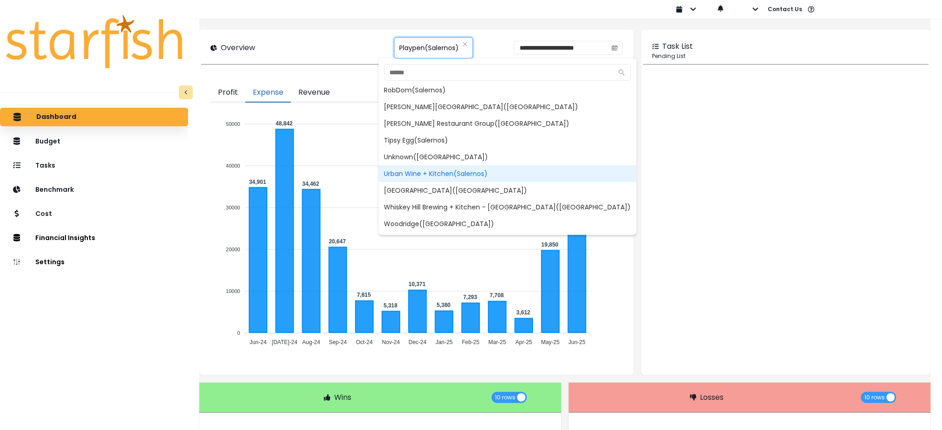 The image size is (942, 430). Describe the element at coordinates (343, 398) in the screenshot. I see `p: Wins` at that location.